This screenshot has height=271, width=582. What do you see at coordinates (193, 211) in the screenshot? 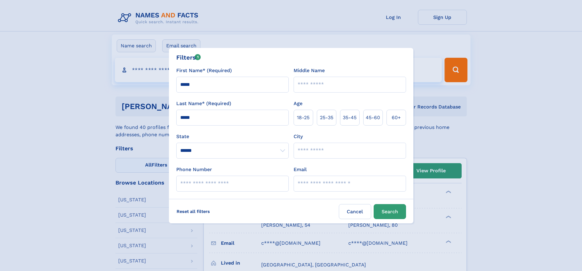
I see `label: Reset all filters` at bounding box center [193, 211].